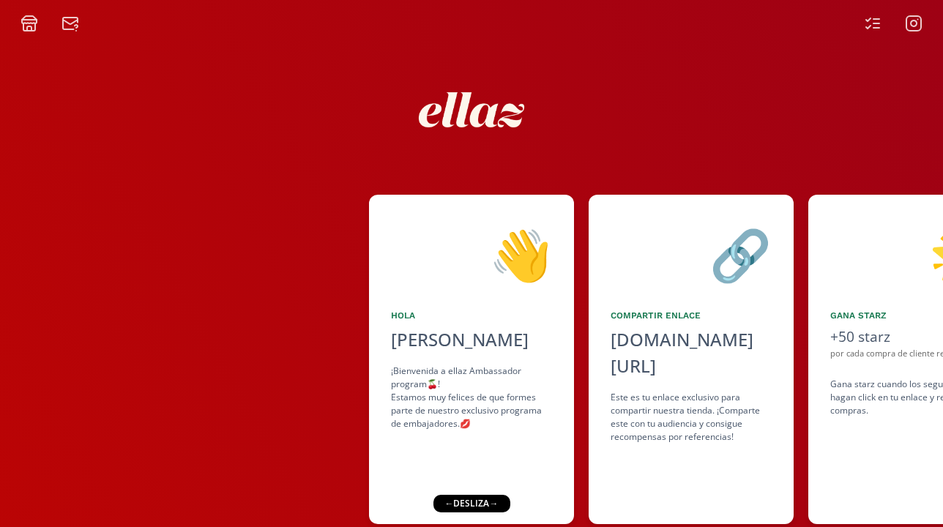 The width and height of the screenshot is (943, 527). Describe the element at coordinates (471, 504) in the screenshot. I see `div: ← desliza →` at that location.